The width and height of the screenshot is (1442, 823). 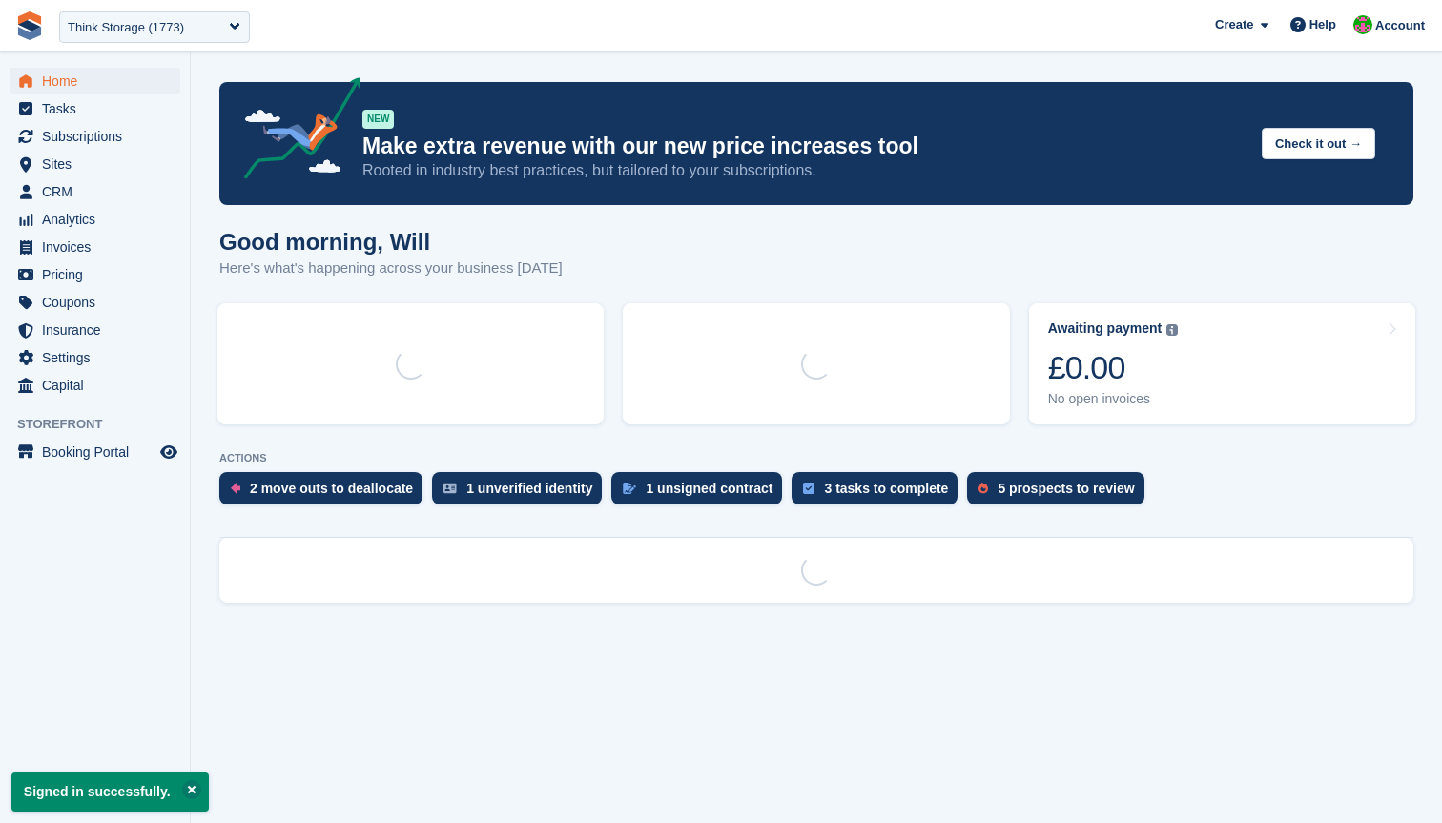 What do you see at coordinates (701, 493) in the screenshot?
I see `a: 1 unsigned contract` at bounding box center [701, 493].